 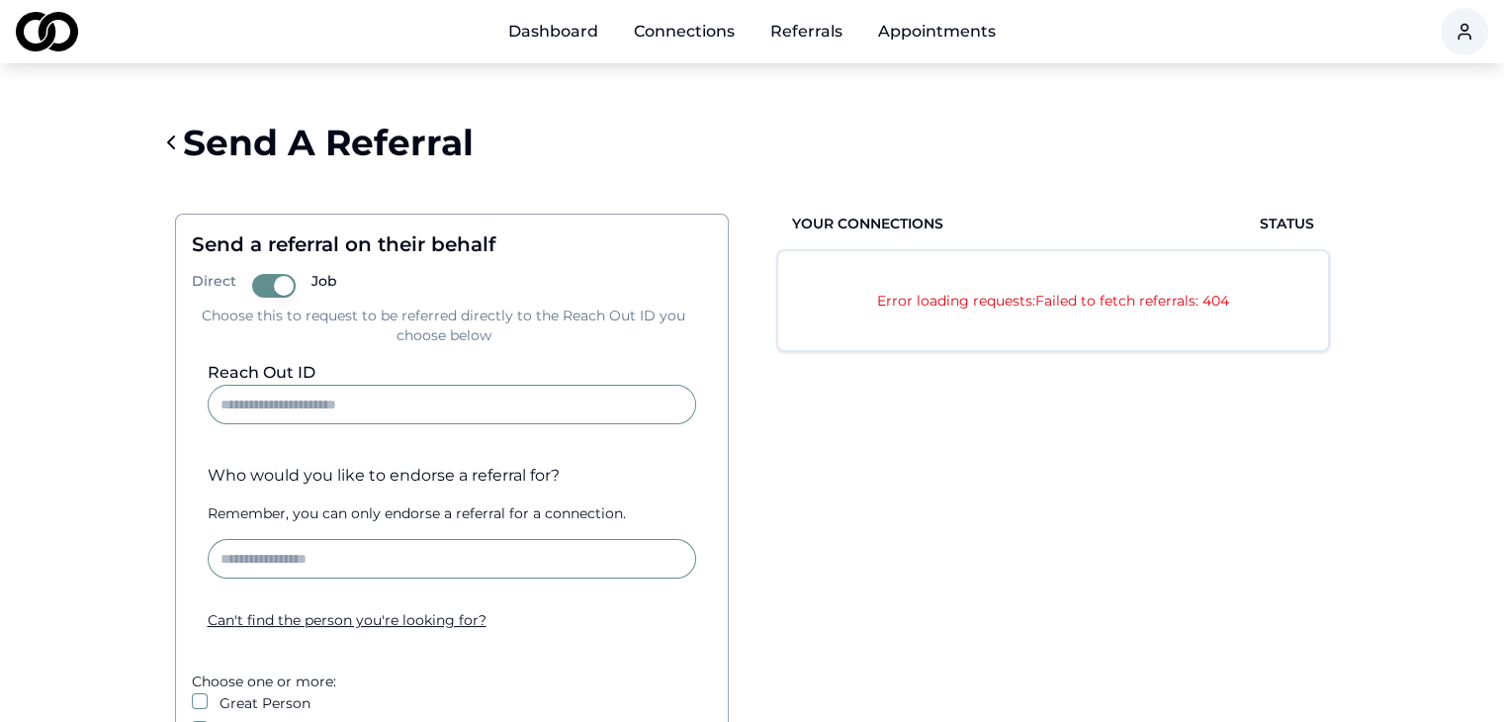 I want to click on a: Referrals, so click(x=806, y=32).